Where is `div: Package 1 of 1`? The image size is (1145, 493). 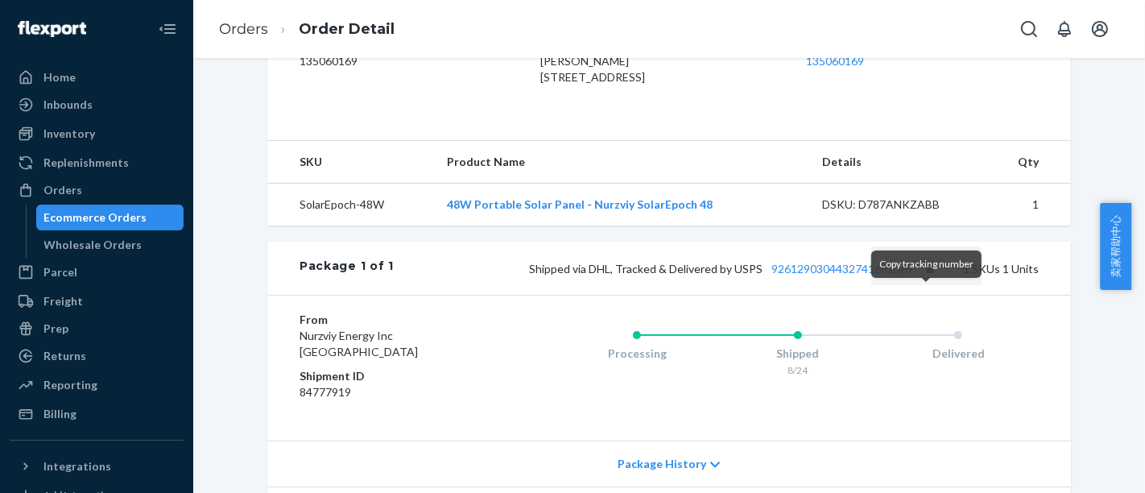 div: Package 1 of 1 is located at coordinates (346, 268).